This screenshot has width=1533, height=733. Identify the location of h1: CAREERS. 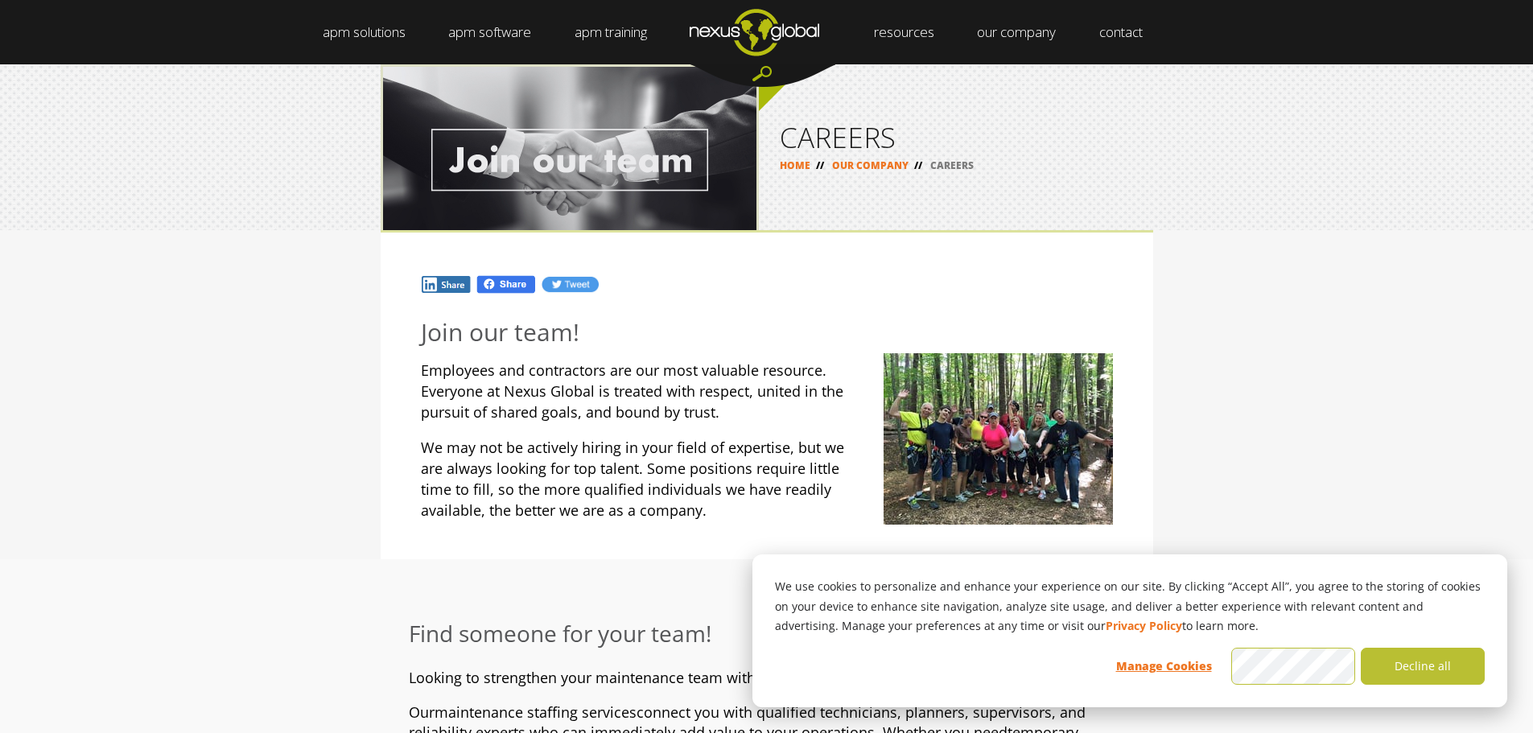
(956, 137).